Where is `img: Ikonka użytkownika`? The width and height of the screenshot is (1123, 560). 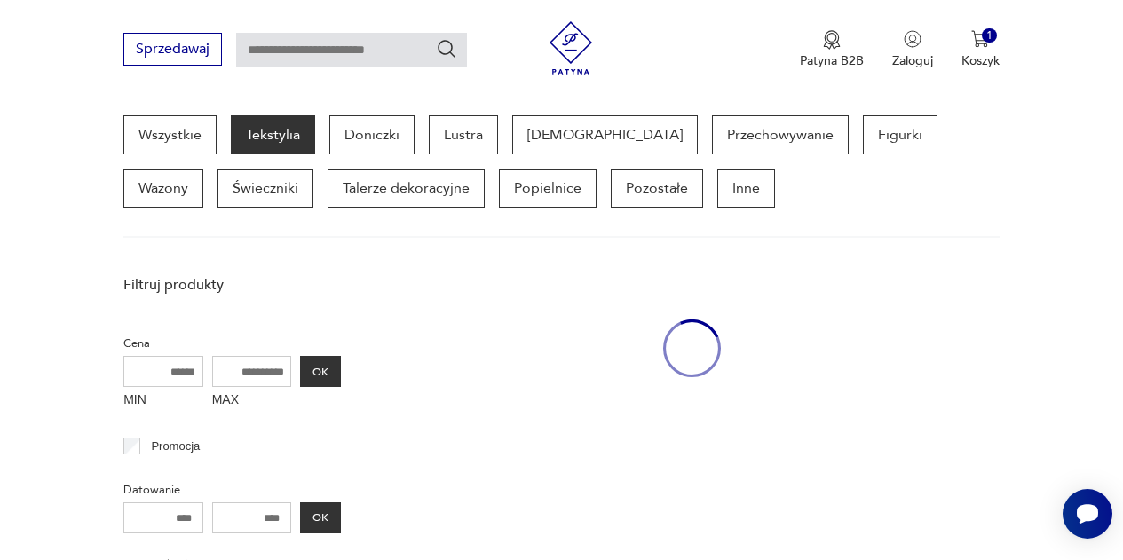 img: Ikonka użytkownika is located at coordinates (912, 39).